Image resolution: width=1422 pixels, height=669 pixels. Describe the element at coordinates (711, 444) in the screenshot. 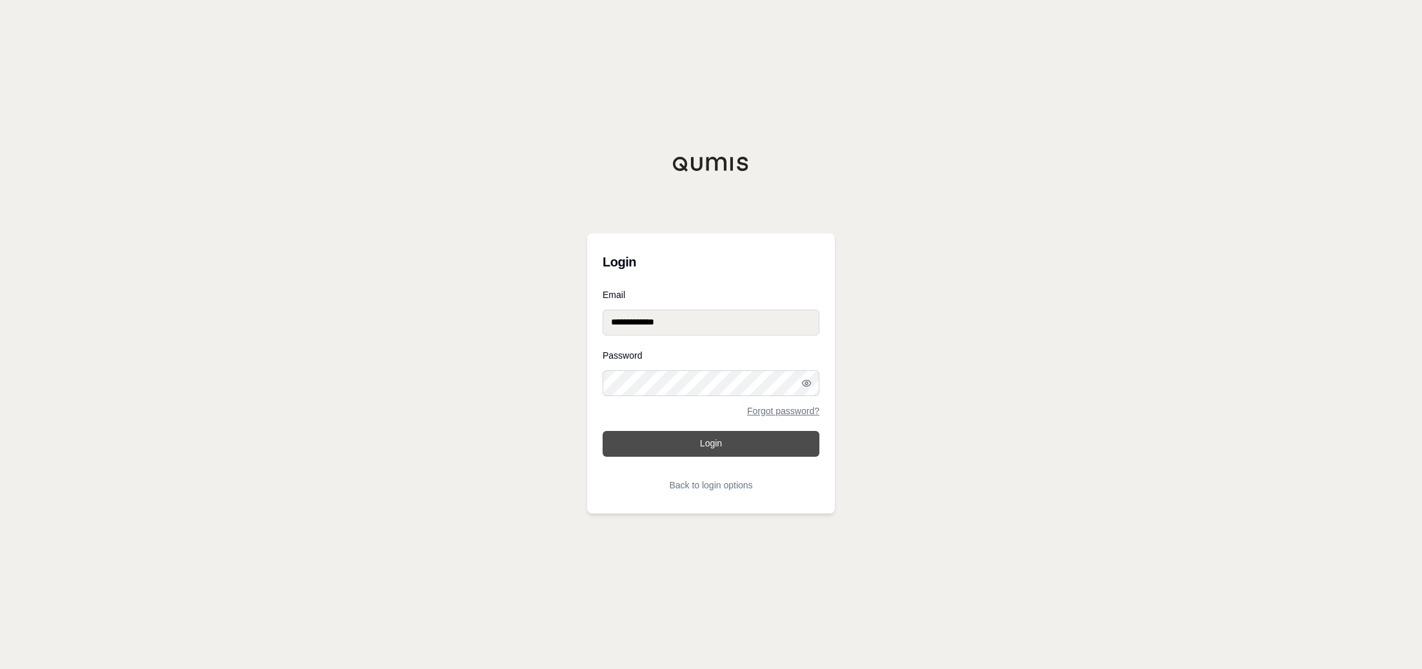

I see `button: Login` at that location.